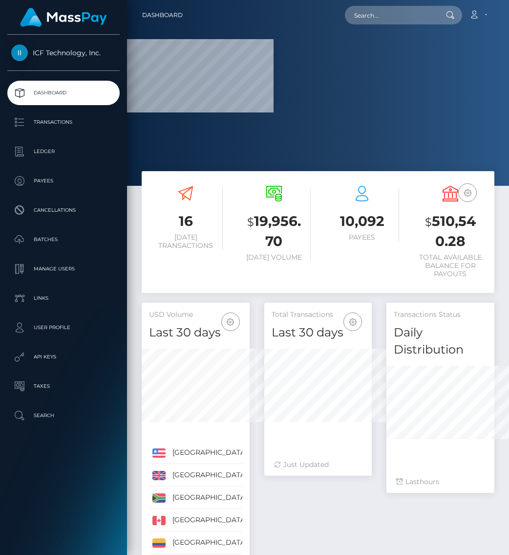  What do you see at coordinates (64, 181) in the screenshot?
I see `a: Payees` at bounding box center [64, 181].